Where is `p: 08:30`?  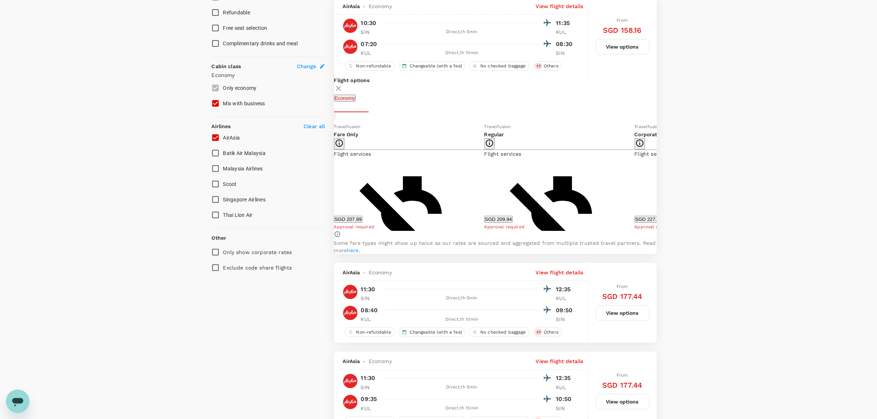 p: 08:30 is located at coordinates (566, 44).